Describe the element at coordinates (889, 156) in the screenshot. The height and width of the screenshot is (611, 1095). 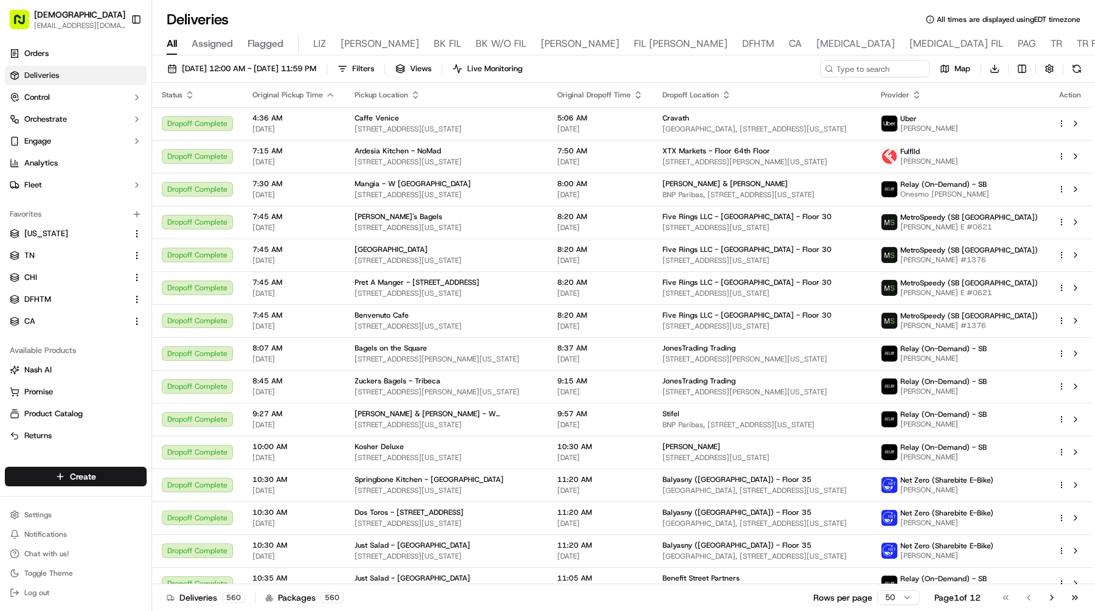
I see `img: profile_Fulflld_OnFleet_Thistle_SF.png` at that location.